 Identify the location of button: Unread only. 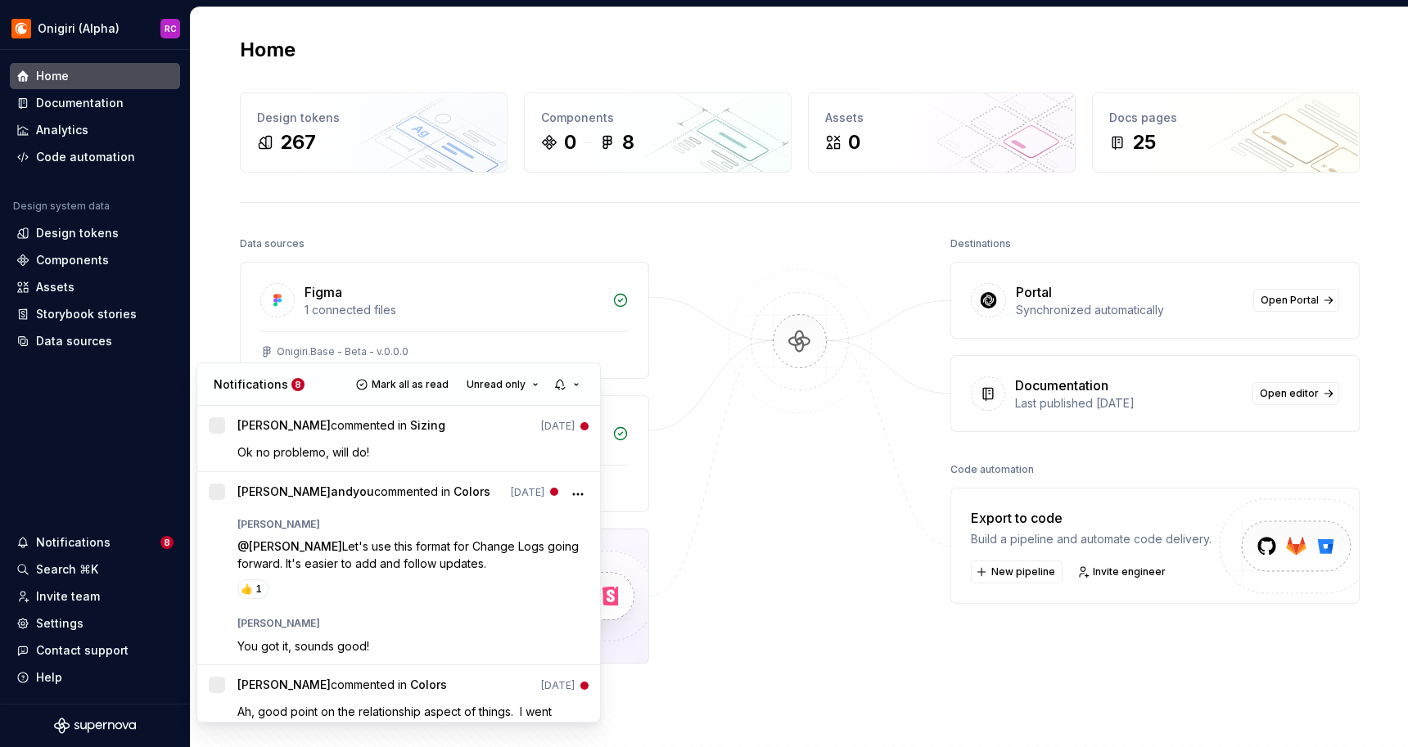
(503, 385).